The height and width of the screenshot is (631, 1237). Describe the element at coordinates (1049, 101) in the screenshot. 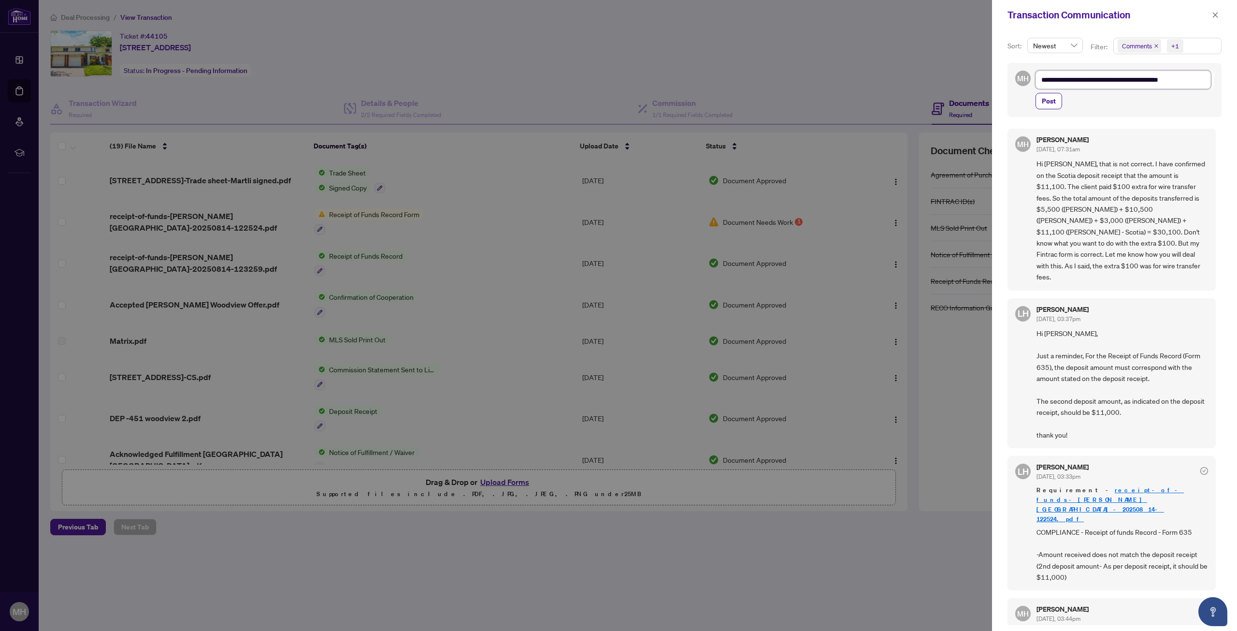

I see `span: Post` at that location.